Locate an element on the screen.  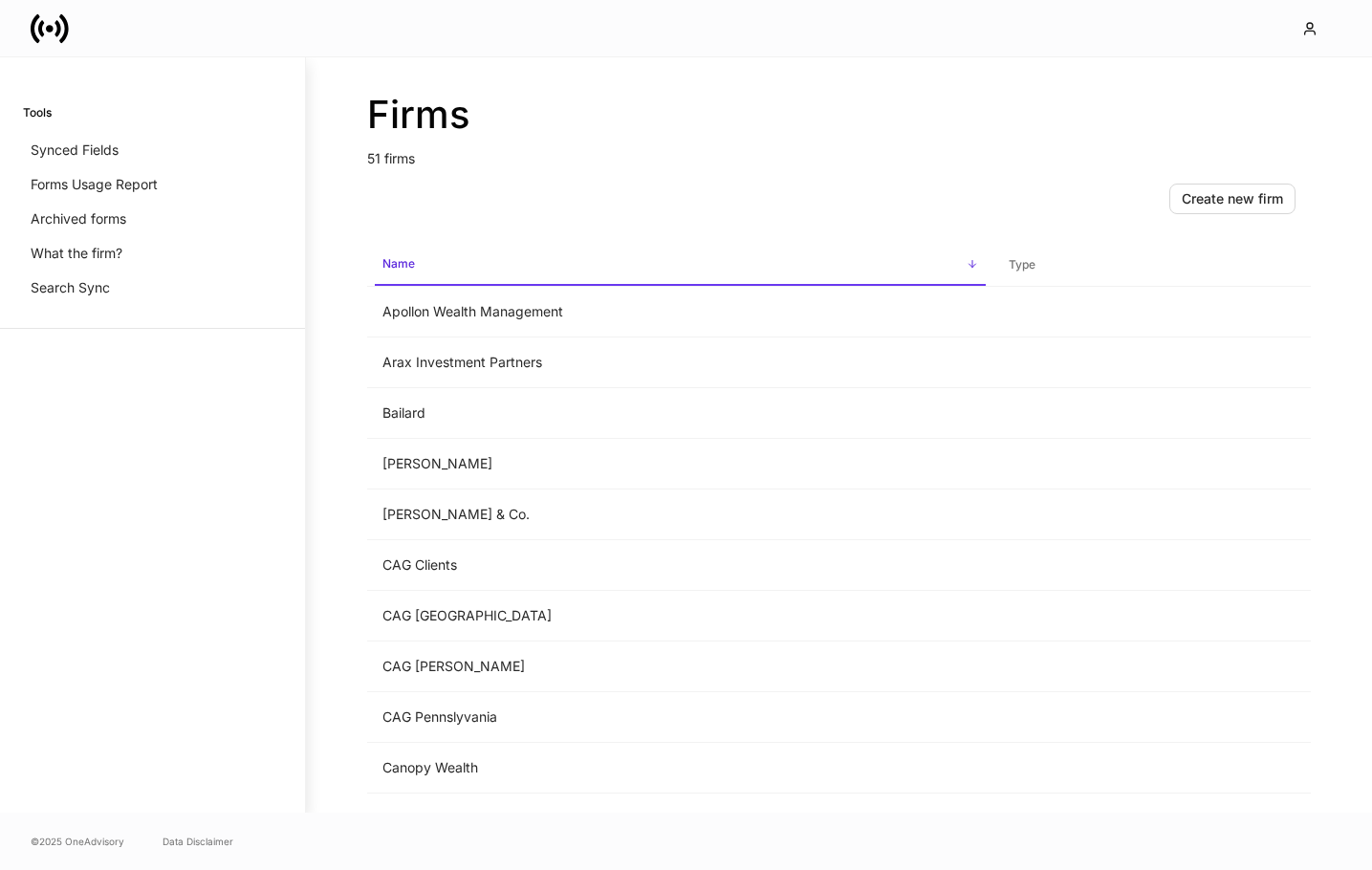
div: Create new firm is located at coordinates (1233, 199).